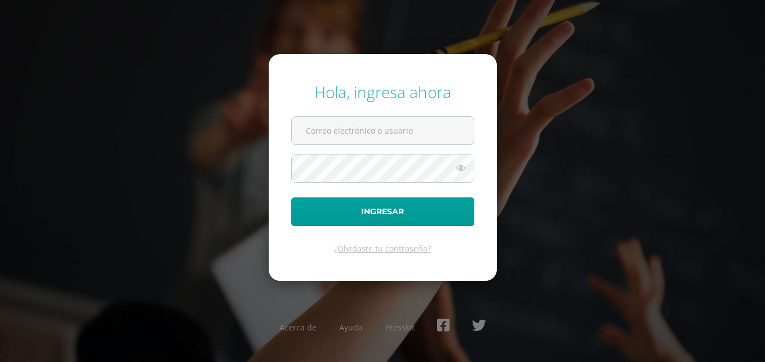 This screenshot has width=765, height=362. I want to click on div: Hola, ingresa ahora, so click(383, 92).